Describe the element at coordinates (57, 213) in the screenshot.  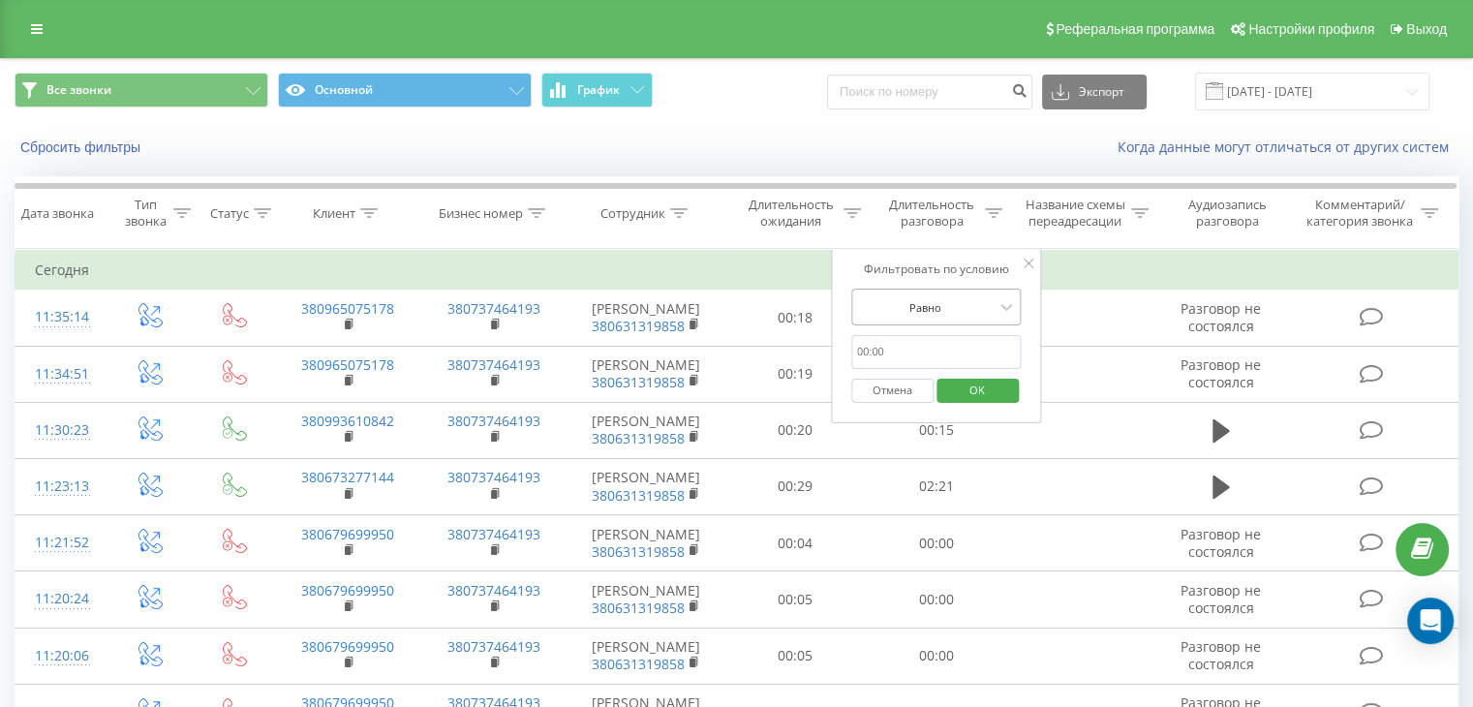
I see `div: Дата звонка` at that location.